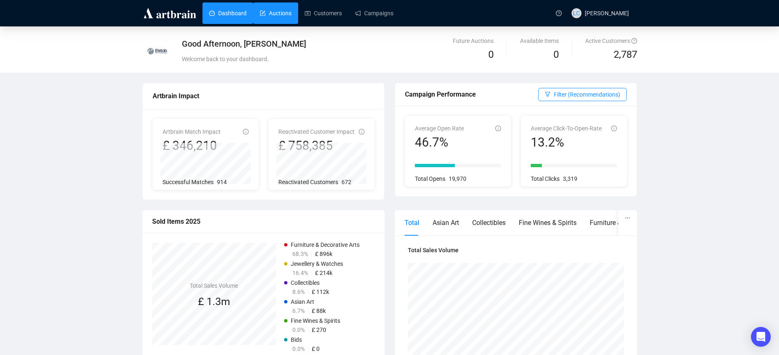  What do you see at coordinates (263, 221) in the screenshot?
I see `div: Sold Items 2025` at bounding box center [263, 221].